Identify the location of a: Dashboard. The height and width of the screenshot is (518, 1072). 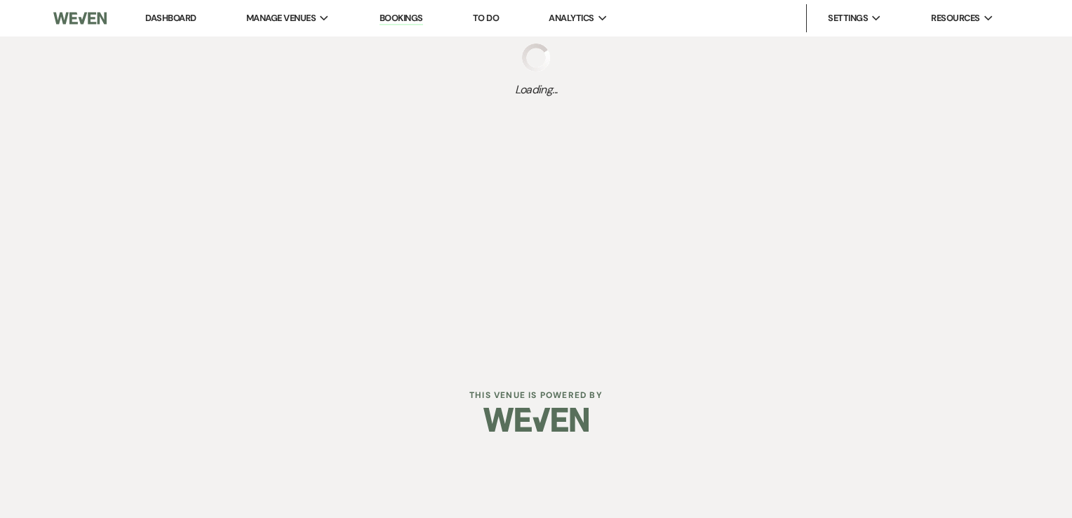
(171, 18).